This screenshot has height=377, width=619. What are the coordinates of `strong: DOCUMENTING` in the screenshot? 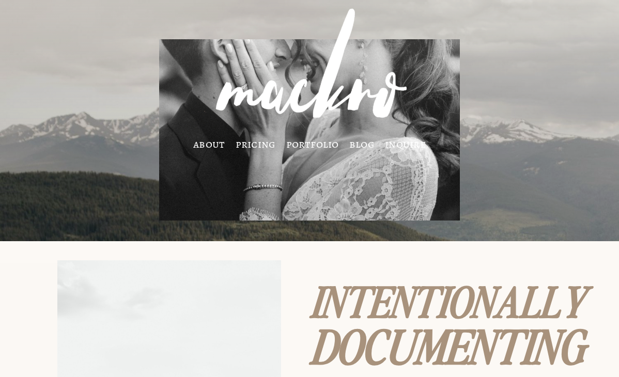 It's located at (450, 345).